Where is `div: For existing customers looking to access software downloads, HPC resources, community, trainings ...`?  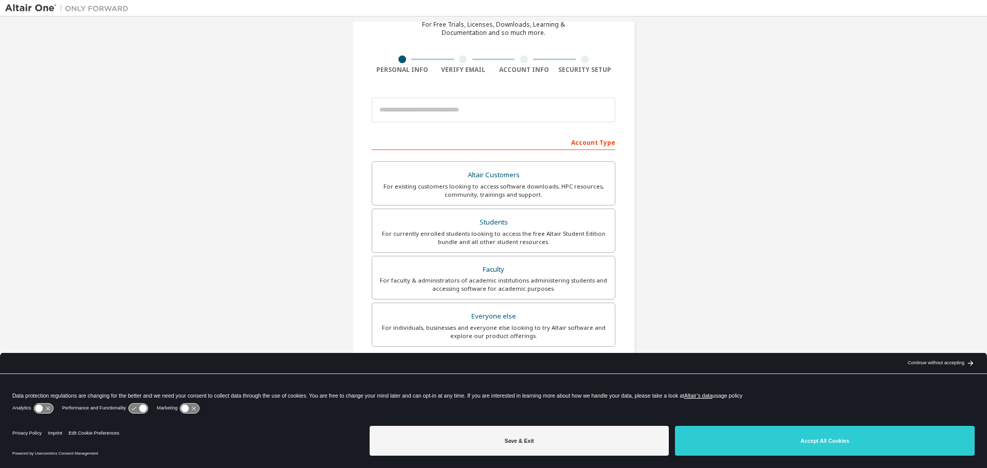 div: For existing customers looking to access software downloads, HPC resources, community, trainings ... is located at coordinates (494, 191).